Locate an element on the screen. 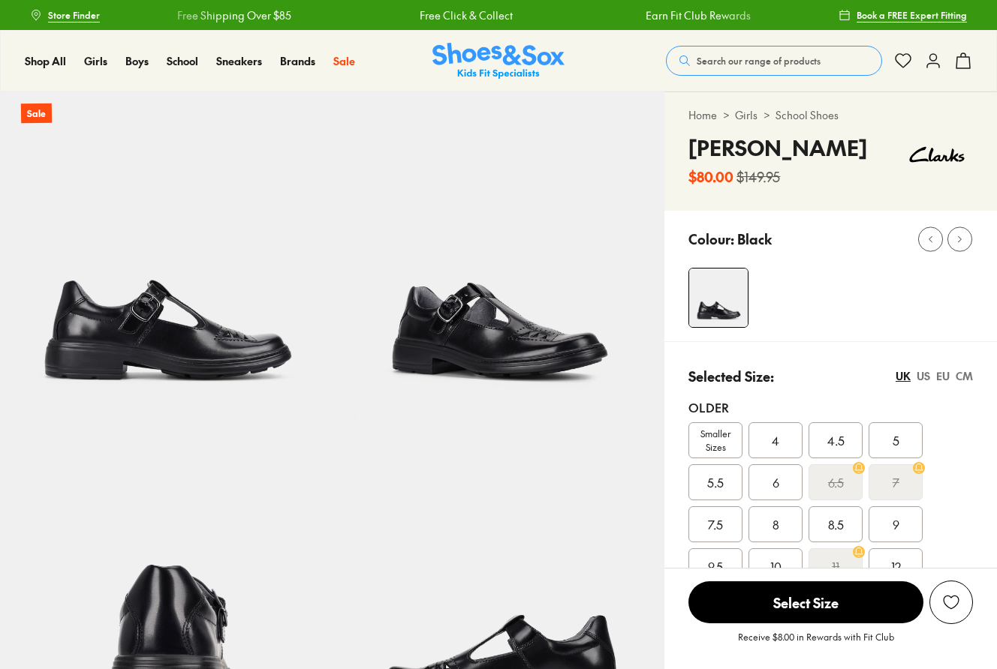  button: Search our range of products is located at coordinates (774, 61).